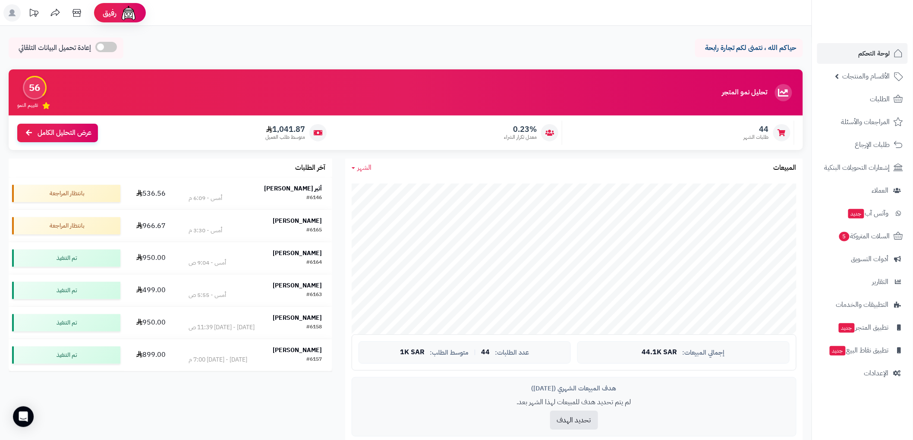 This screenshot has width=913, height=440. I want to click on span: 1,041.87, so click(285, 129).